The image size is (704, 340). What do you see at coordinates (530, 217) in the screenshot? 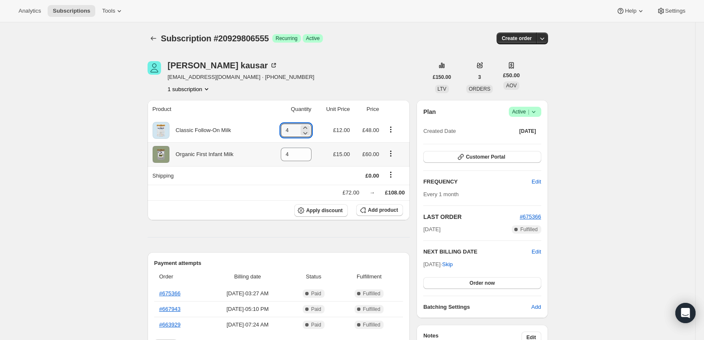
I see `button: #675366` at bounding box center [530, 217].